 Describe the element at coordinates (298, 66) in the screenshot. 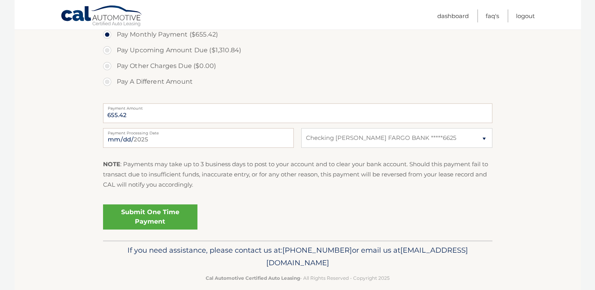

I see `label: Pay Other Charges Due ($0.00)` at that location.